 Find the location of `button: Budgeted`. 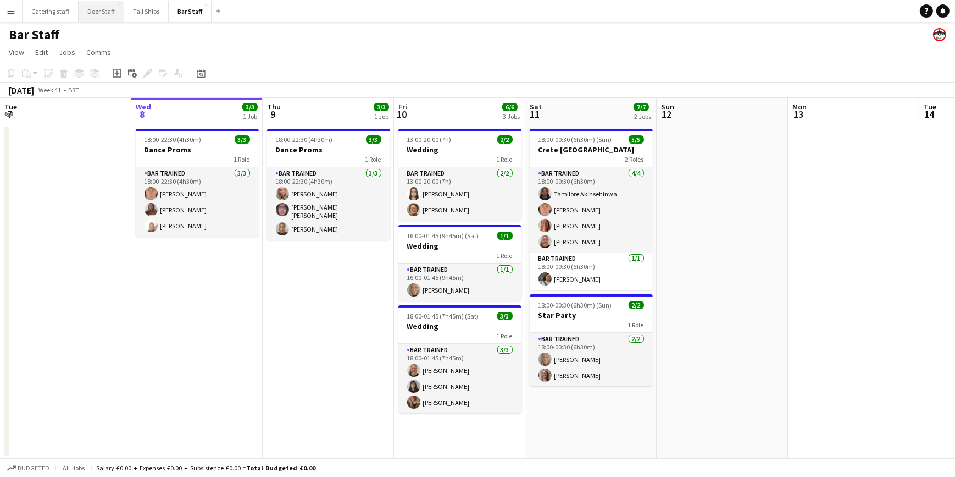

button: Budgeted is located at coordinates (28, 468).